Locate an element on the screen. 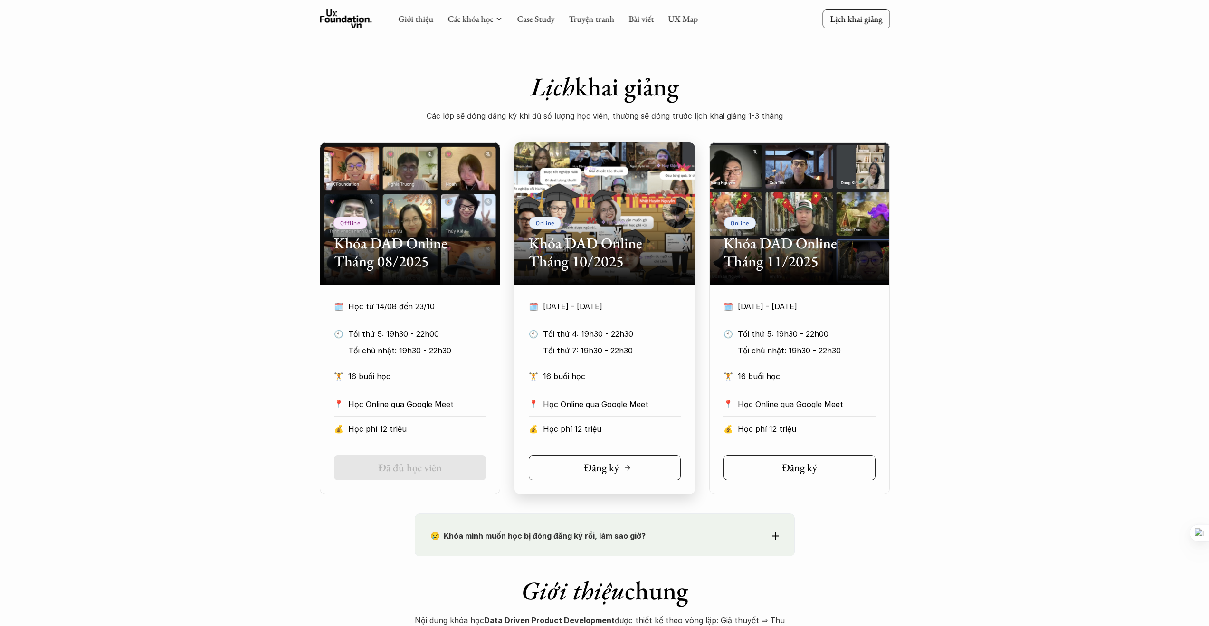 The image size is (1209, 626). h1: chung is located at coordinates (605, 591).